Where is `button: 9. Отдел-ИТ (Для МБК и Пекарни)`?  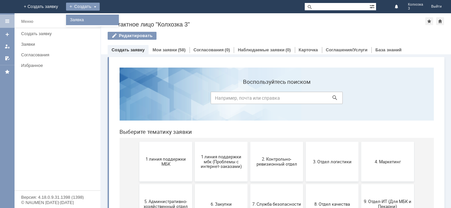
button: 9. Отдел-ИТ (Для МБК и Пекарни) is located at coordinates (274, 141).